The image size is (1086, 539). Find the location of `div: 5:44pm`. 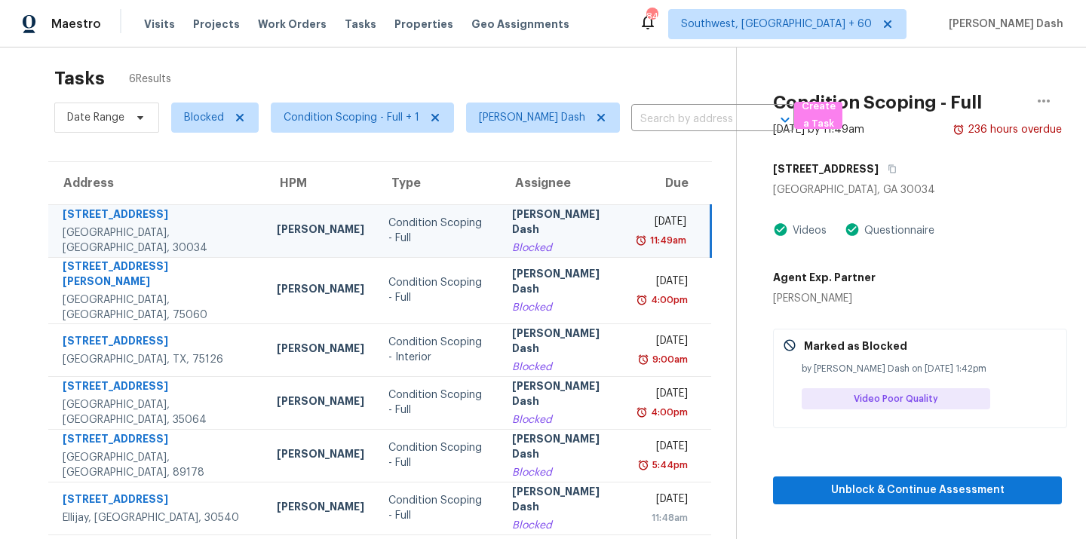

div: 5:44pm is located at coordinates (668, 465).